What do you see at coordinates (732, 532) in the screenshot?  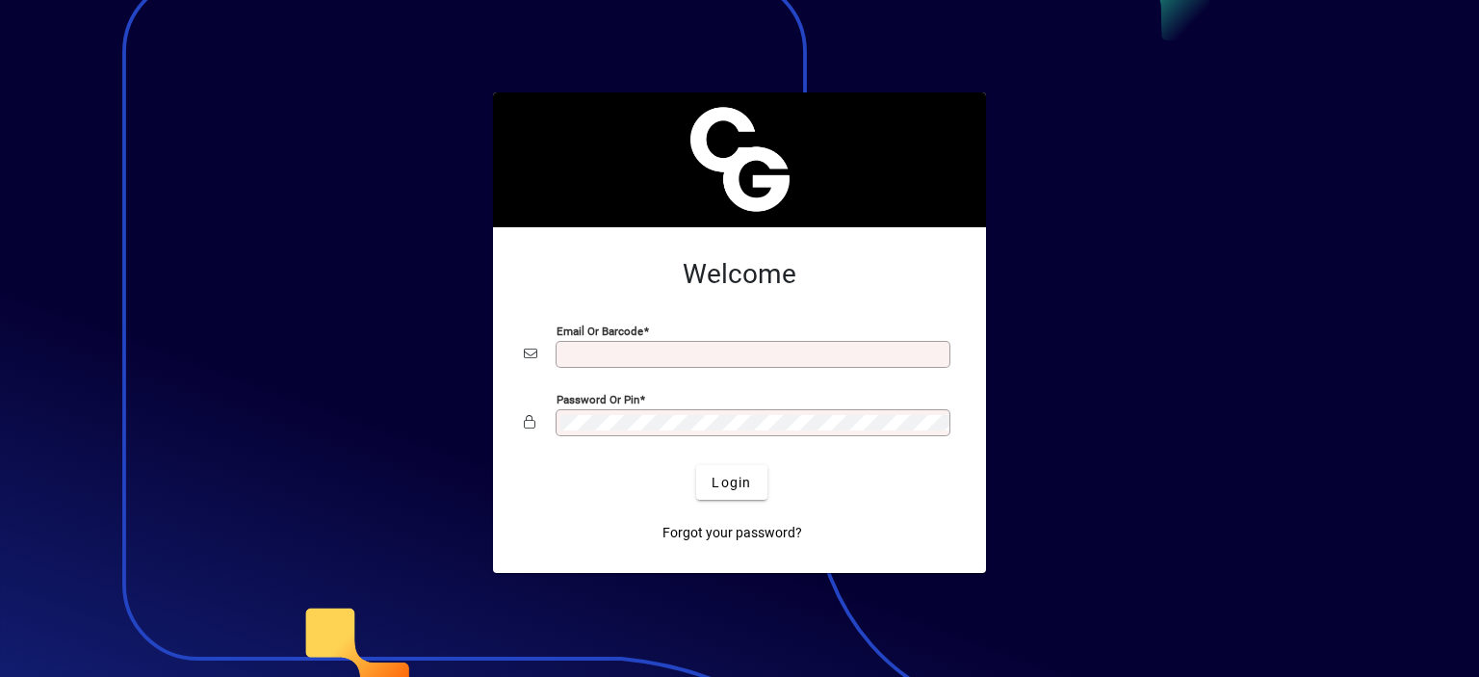 I see `a: Forgot your password?` at bounding box center [732, 532].